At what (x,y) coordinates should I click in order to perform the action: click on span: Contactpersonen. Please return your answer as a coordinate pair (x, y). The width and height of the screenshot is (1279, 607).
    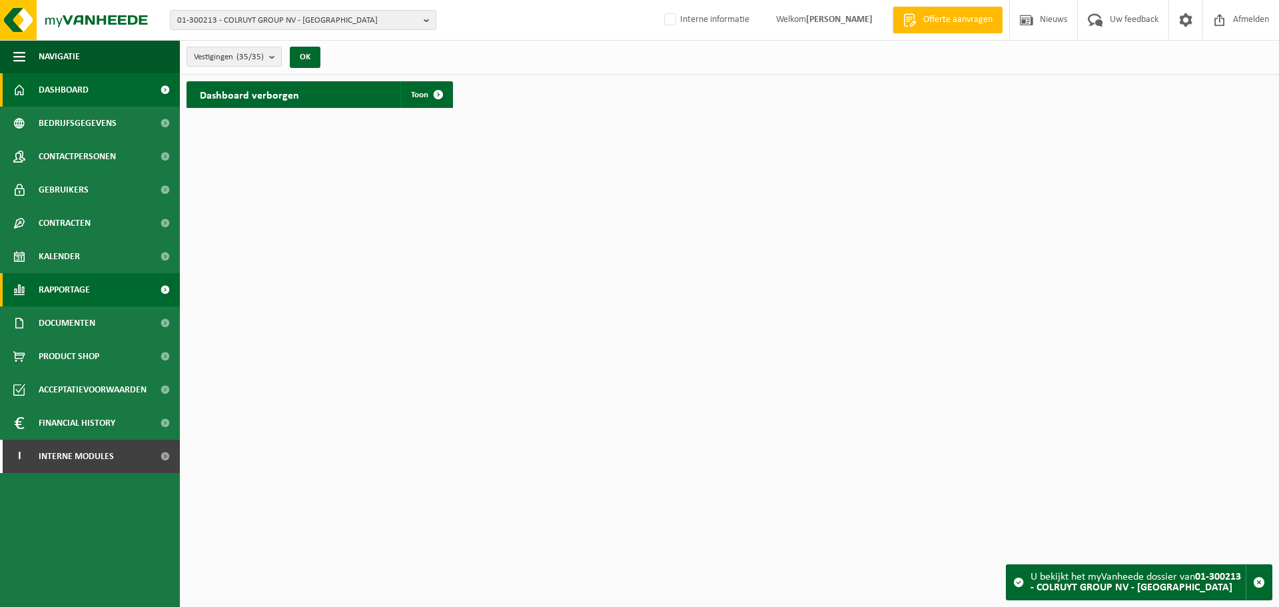
    Looking at the image, I should click on (77, 157).